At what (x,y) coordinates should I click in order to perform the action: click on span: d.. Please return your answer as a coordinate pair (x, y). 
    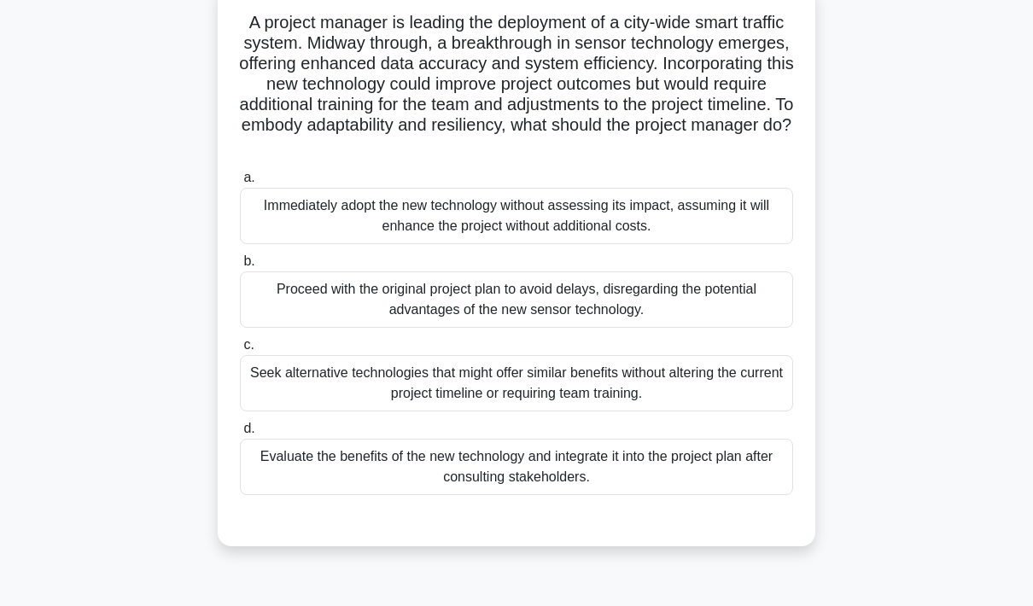
    Looking at the image, I should click on (249, 428).